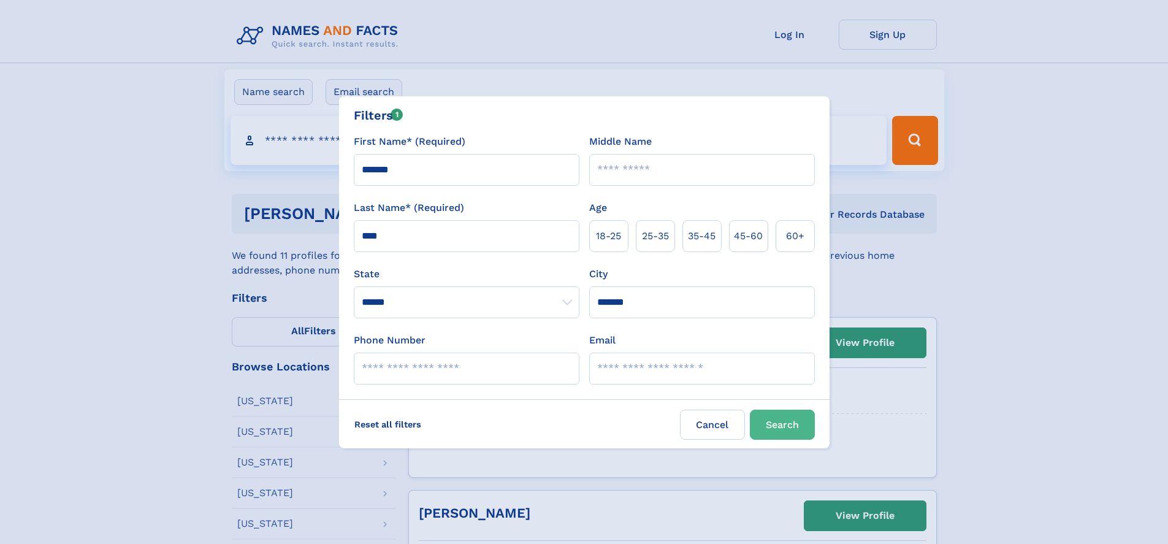 Image resolution: width=1168 pixels, height=544 pixels. I want to click on label: Last Name* (Required), so click(409, 208).